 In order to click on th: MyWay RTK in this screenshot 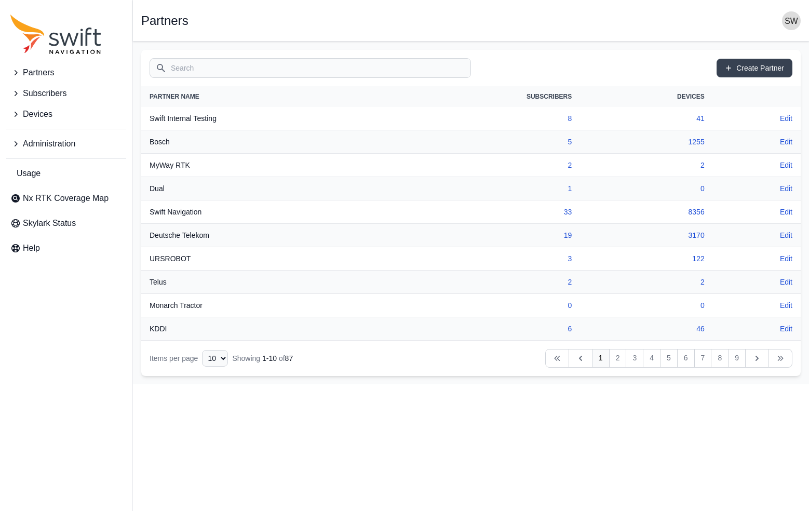, I will do `click(267, 165)`.